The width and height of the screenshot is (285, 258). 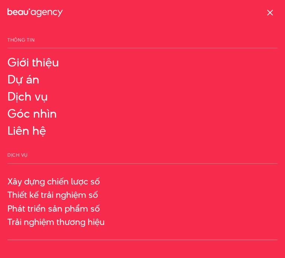 I want to click on a: Dự án, so click(x=142, y=79).